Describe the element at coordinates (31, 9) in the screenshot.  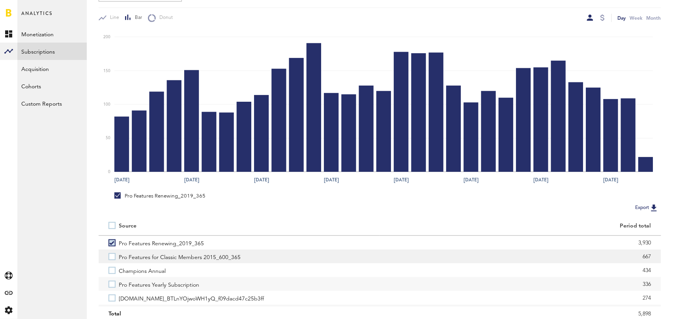
I see `span: Support` at that location.